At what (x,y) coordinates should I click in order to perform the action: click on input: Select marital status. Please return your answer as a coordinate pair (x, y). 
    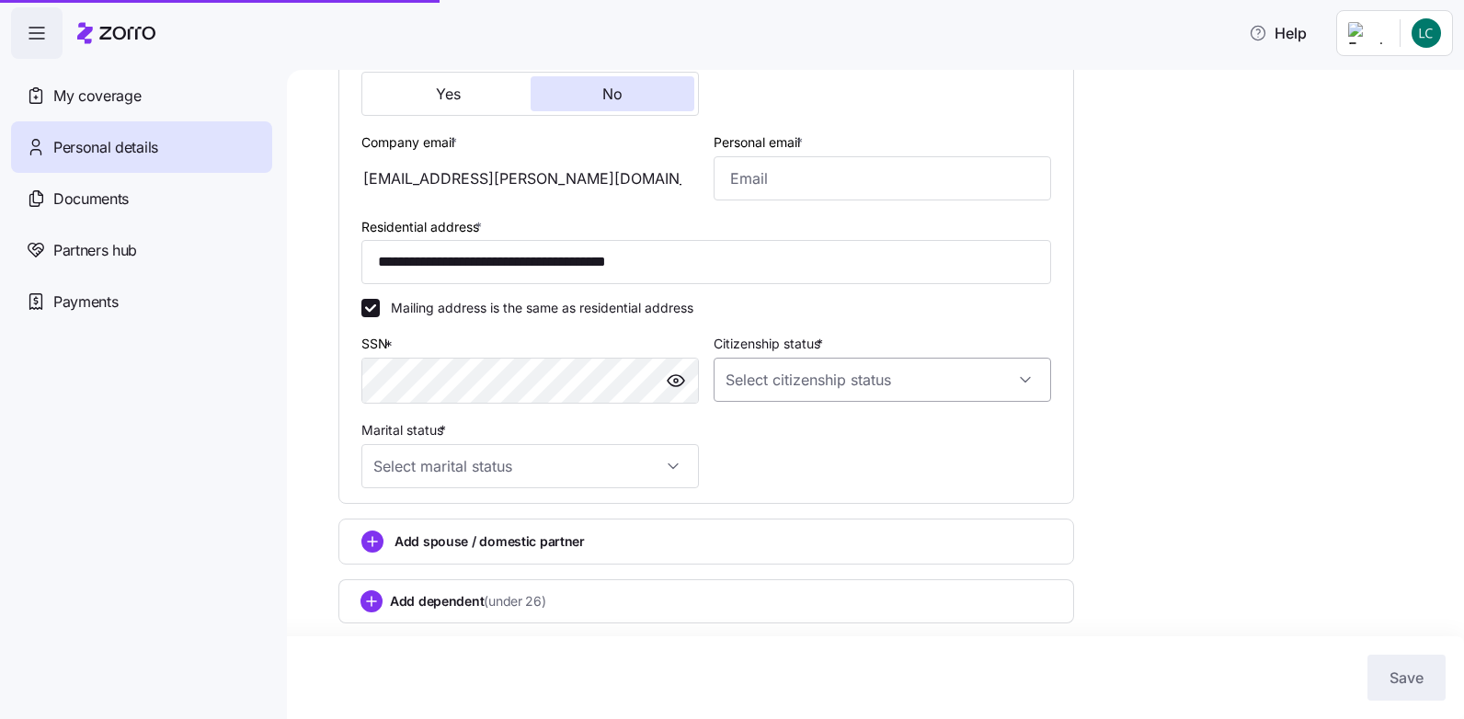
    Looking at the image, I should click on (530, 466).